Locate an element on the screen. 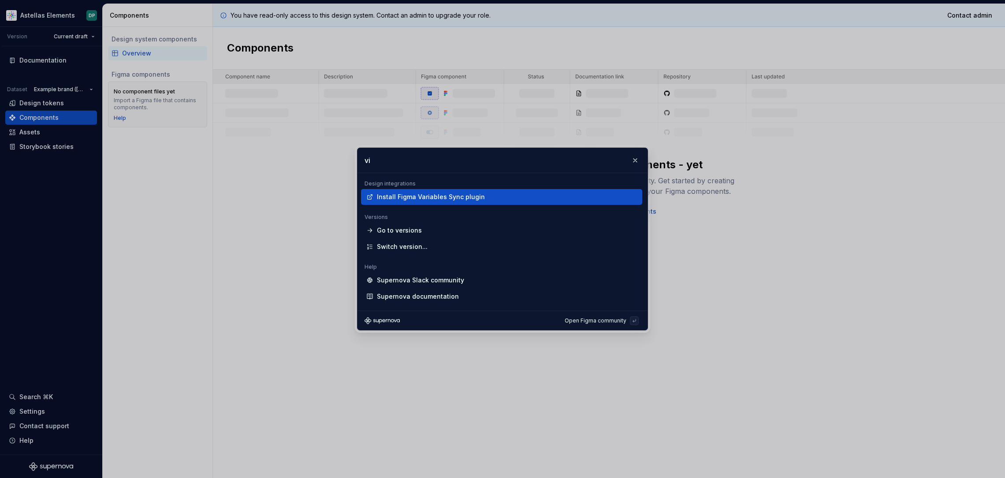  div: Versions is located at coordinates (502, 217).